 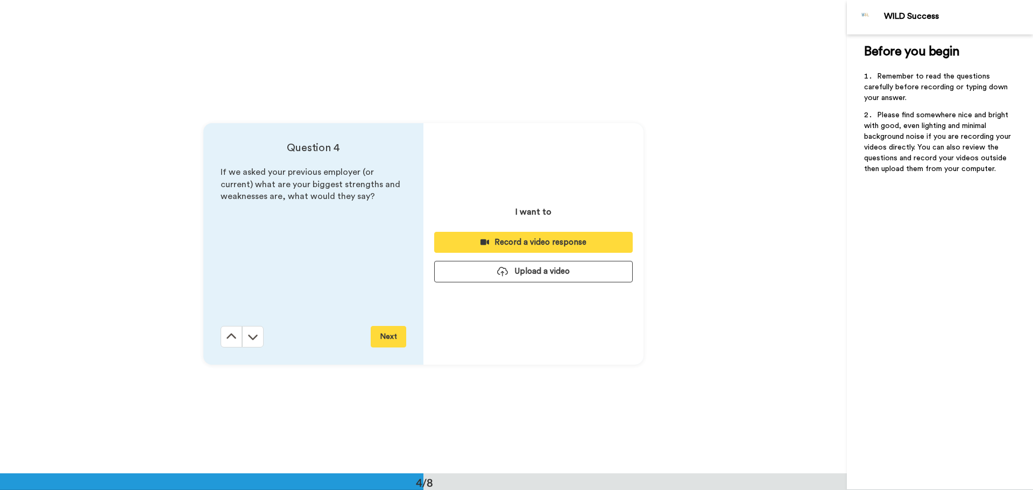 I want to click on p: I want to, so click(x=533, y=212).